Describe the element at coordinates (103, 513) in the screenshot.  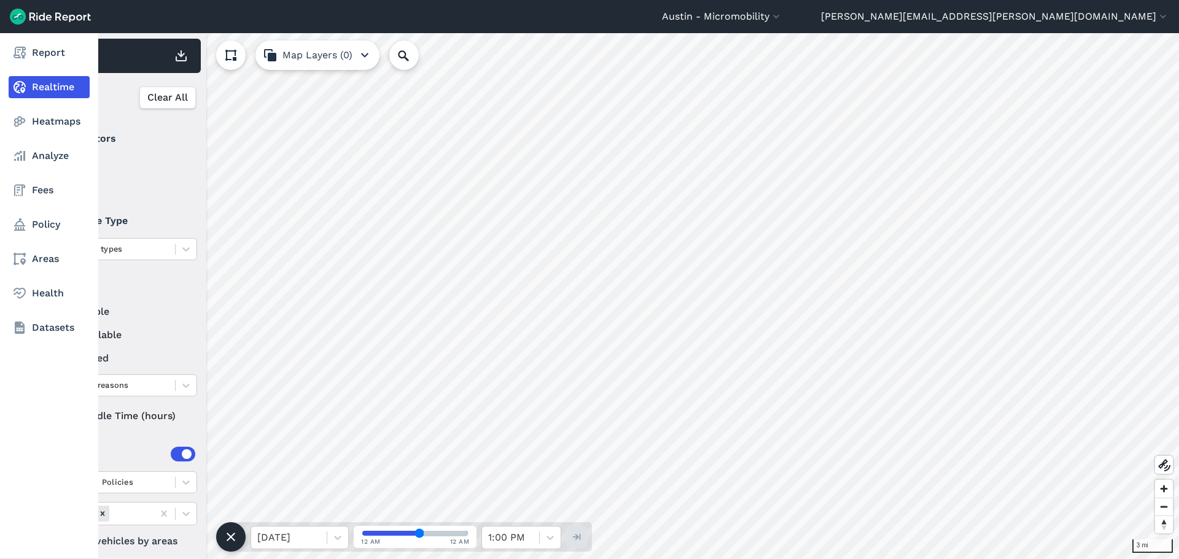
I see `div: Remove Areas (17)` at that location.